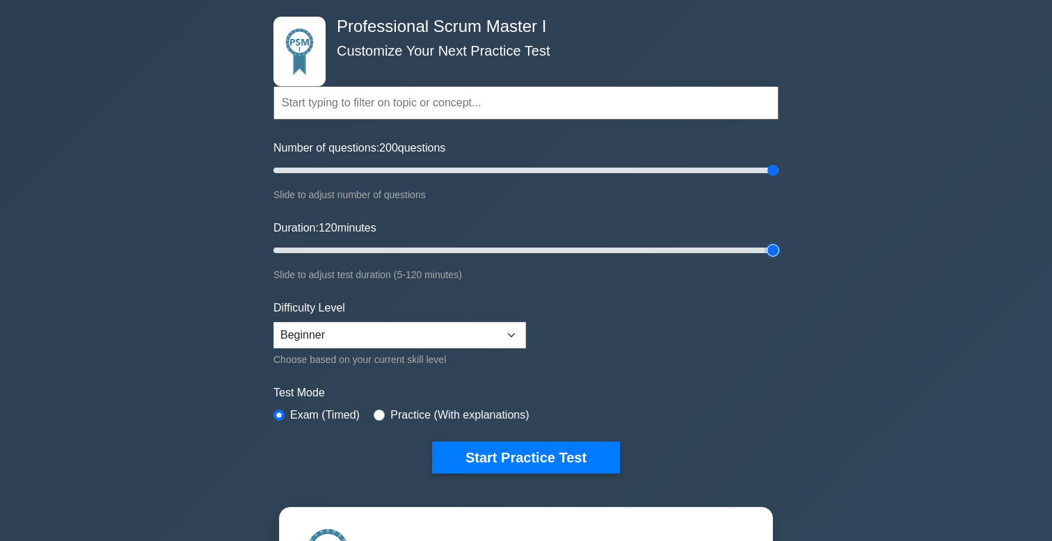 This screenshot has height=541, width=1052. I want to click on div: Choose based on your current skill level, so click(399, 360).